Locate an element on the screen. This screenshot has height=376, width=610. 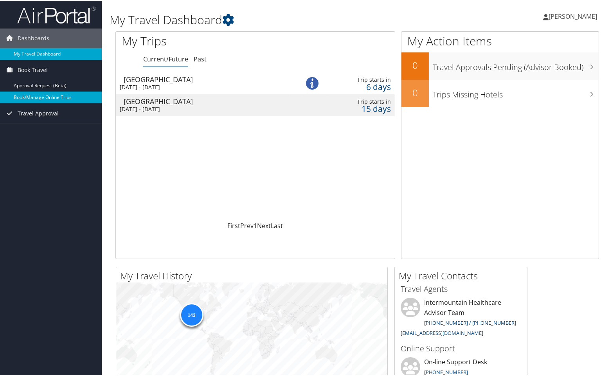
div: 143 is located at coordinates (191, 314).